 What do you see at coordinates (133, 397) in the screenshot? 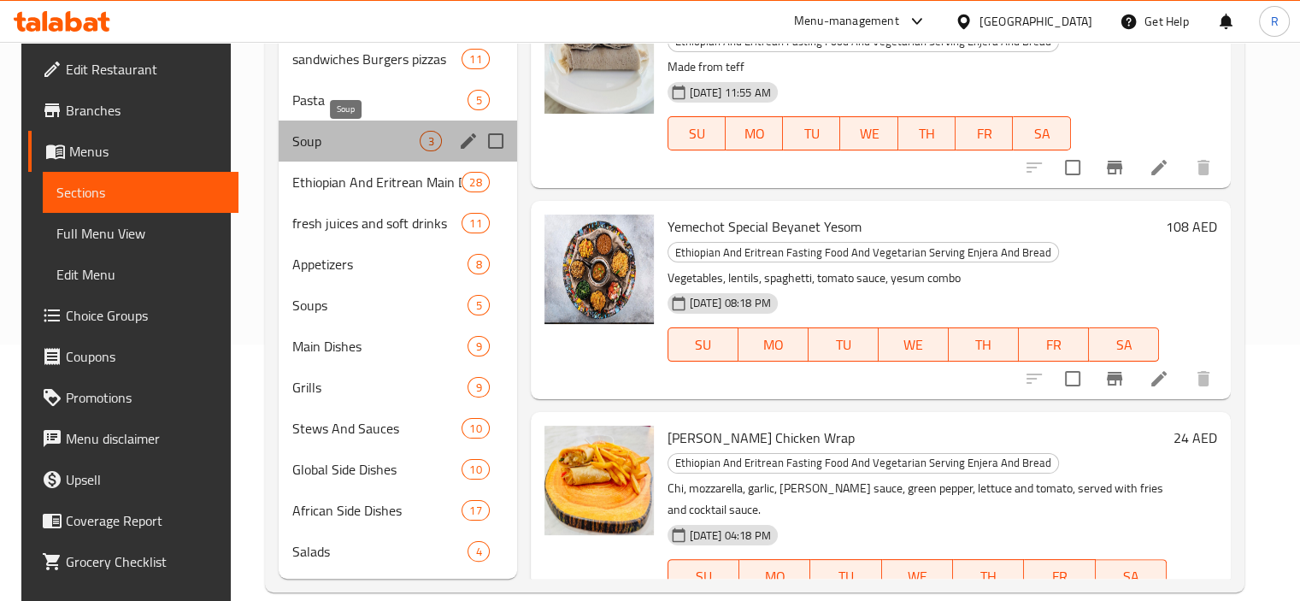
I see `a: Promotions` at bounding box center [133, 397].